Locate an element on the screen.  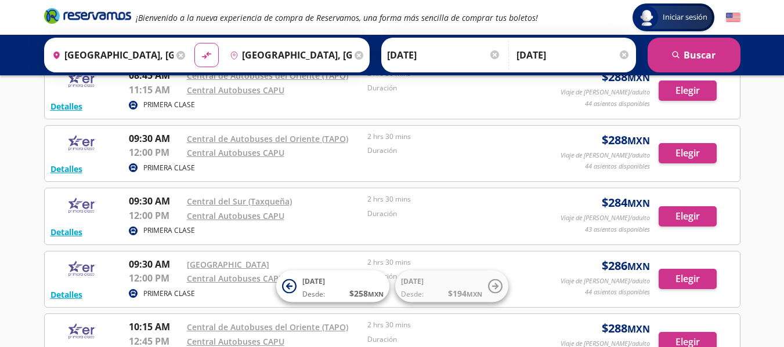
button: English is located at coordinates (732, 17).